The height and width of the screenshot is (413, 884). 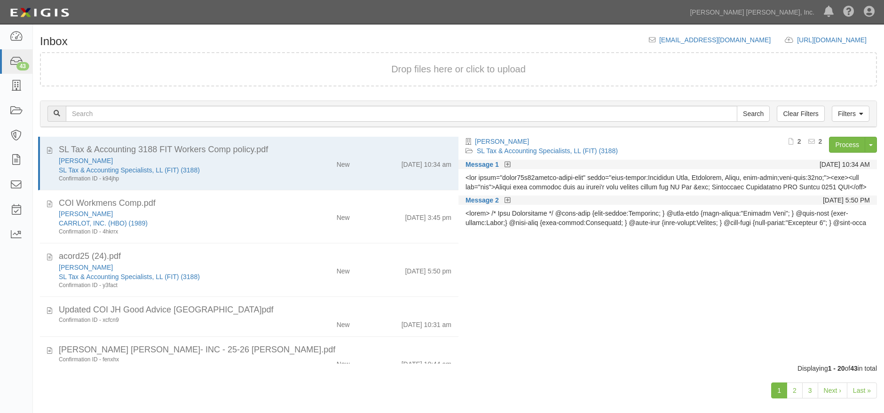 I want to click on div: Updated COI JH Good Advice Danbury.pdf, so click(x=255, y=310).